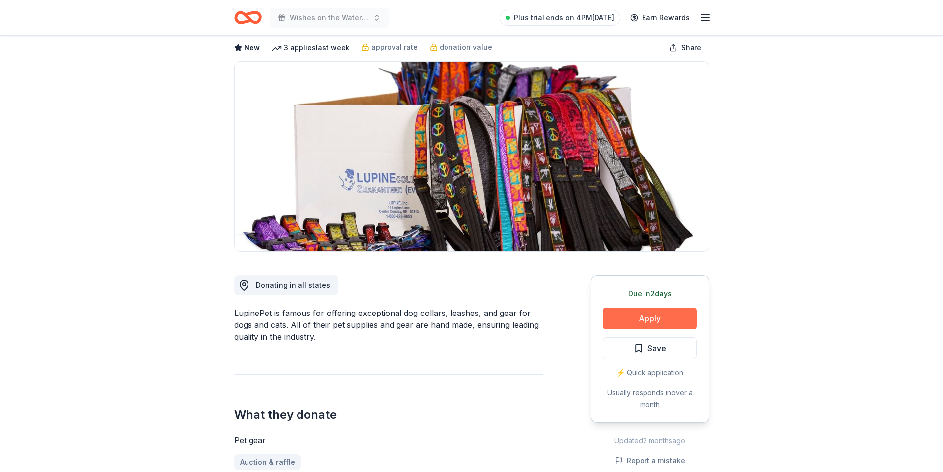 The height and width of the screenshot is (472, 943). I want to click on button: Save, so click(650, 348).